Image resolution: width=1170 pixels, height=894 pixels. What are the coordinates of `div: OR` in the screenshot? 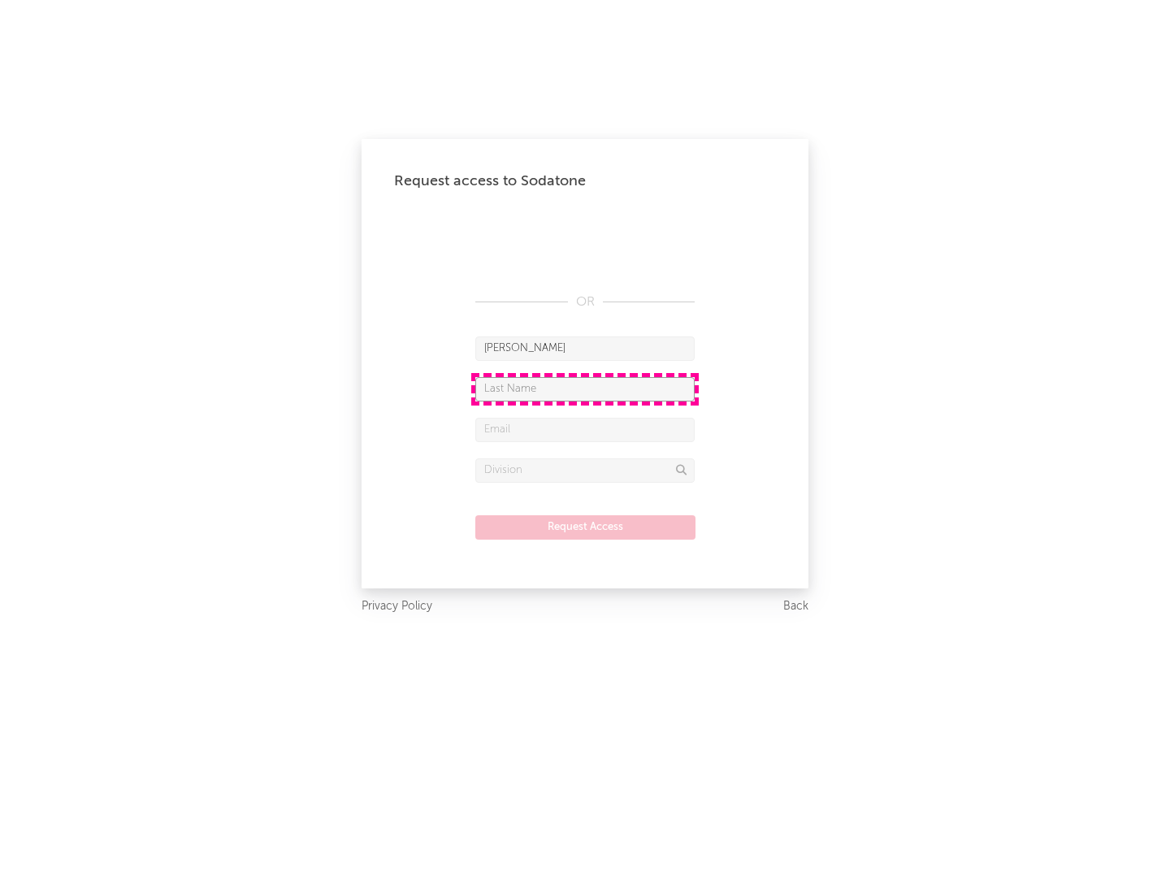 It's located at (585, 302).